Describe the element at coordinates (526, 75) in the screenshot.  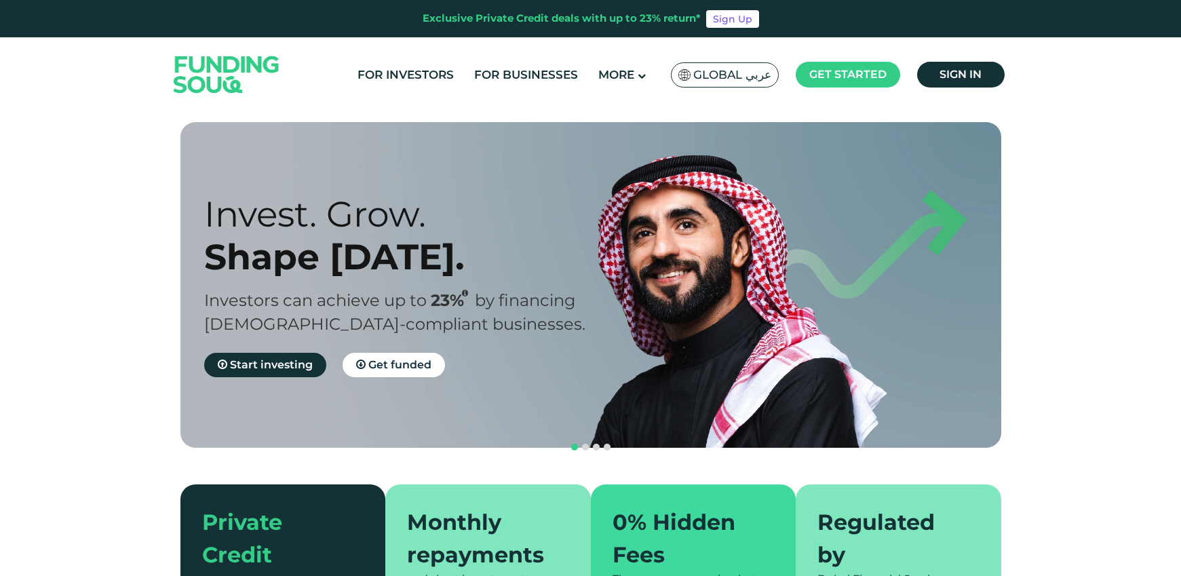
I see `a: For Businesses` at that location.